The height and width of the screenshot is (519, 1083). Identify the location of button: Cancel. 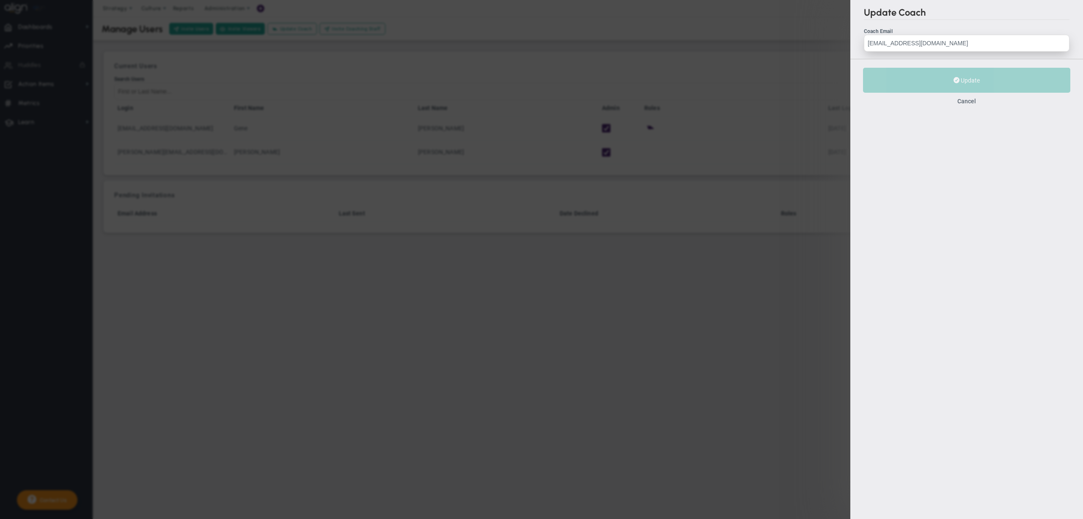
(966, 101).